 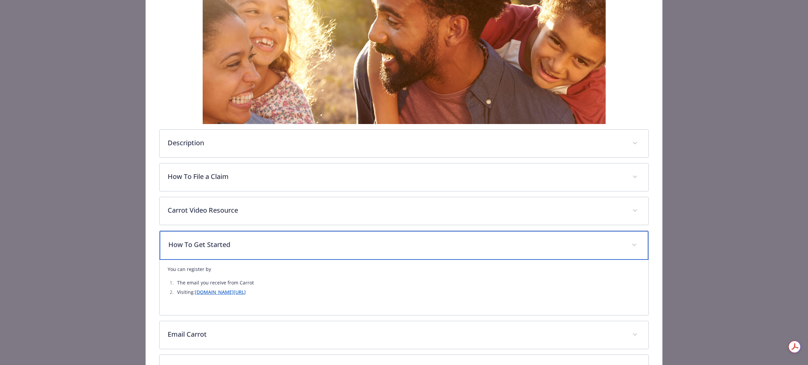 I want to click on p: Description, so click(x=396, y=143).